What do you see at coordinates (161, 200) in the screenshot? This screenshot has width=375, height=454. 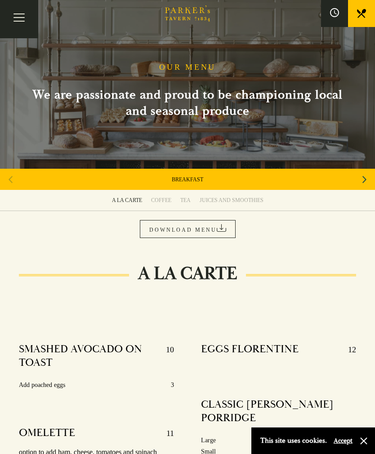 I see `a: COFFEE` at bounding box center [161, 200].